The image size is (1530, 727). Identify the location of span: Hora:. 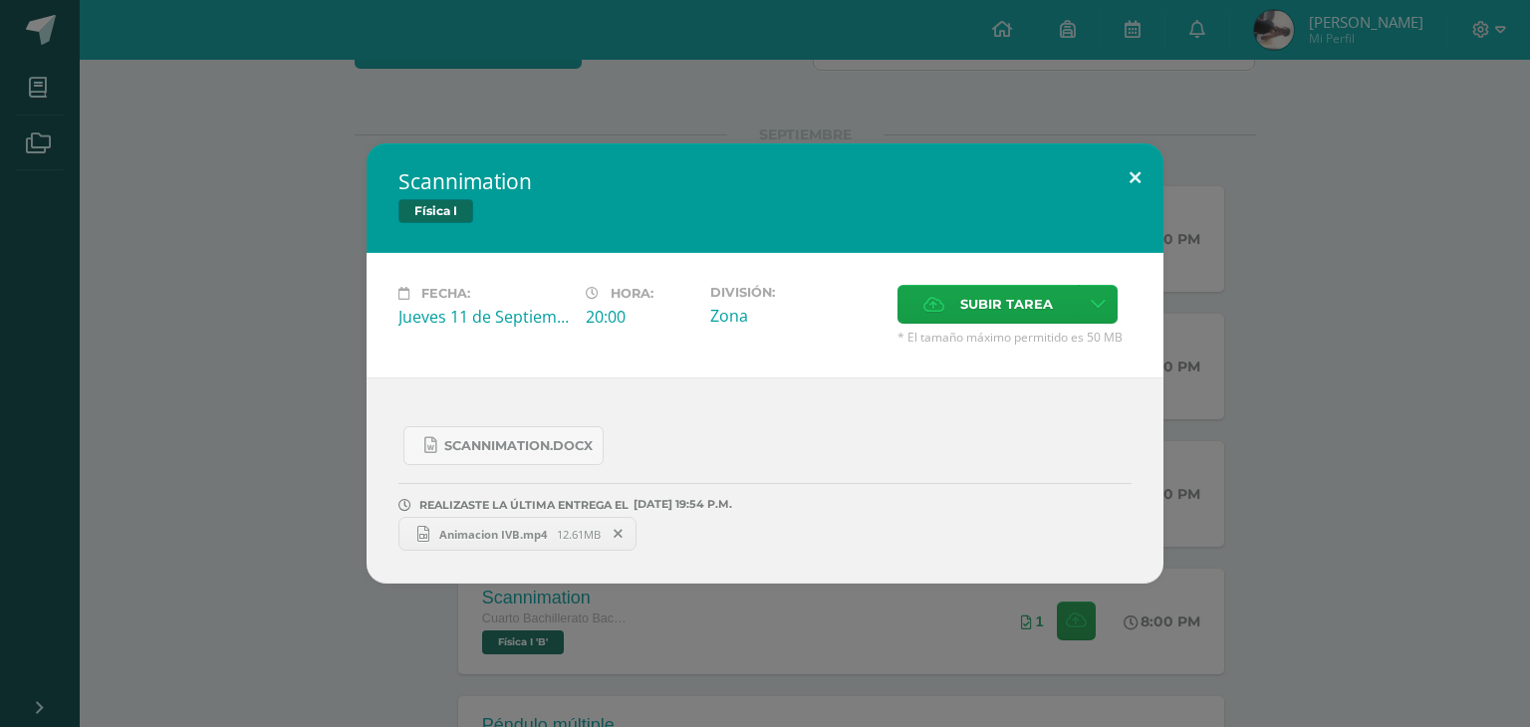
(632, 293).